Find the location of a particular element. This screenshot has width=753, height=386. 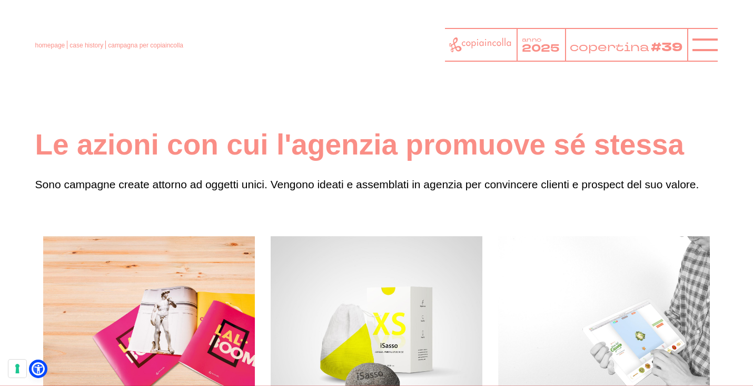

a: case history is located at coordinates (86, 45).